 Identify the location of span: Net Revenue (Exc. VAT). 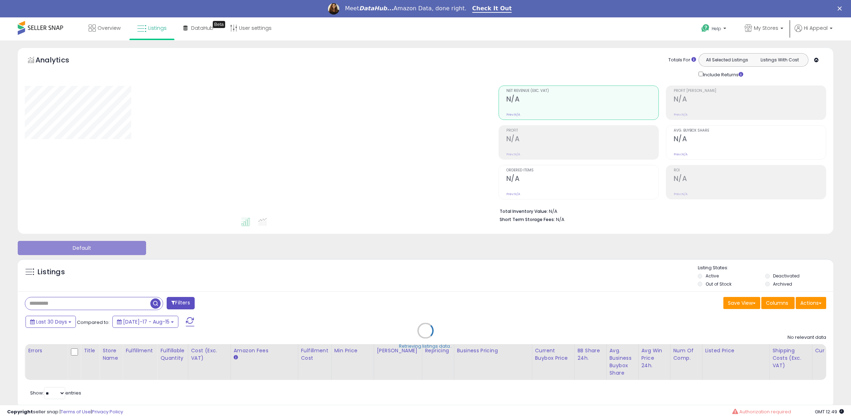
(582, 91).